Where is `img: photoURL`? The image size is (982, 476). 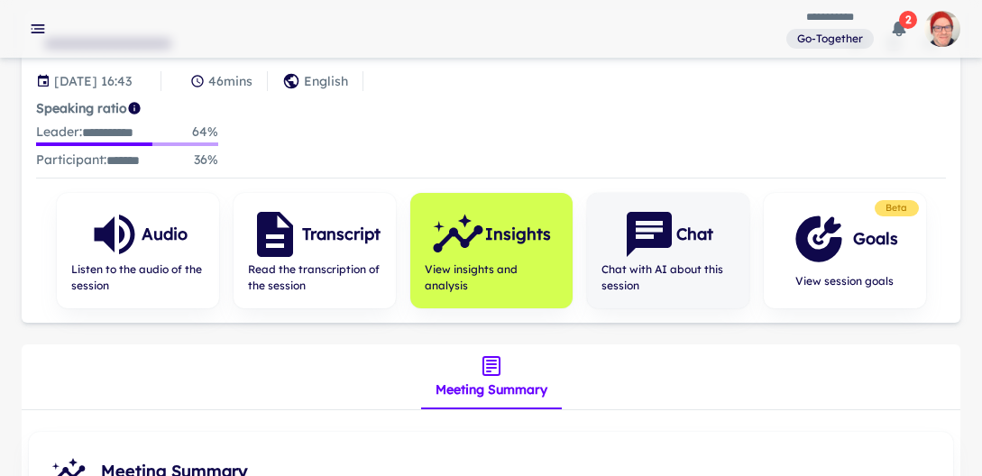 img: photoURL is located at coordinates (942, 29).